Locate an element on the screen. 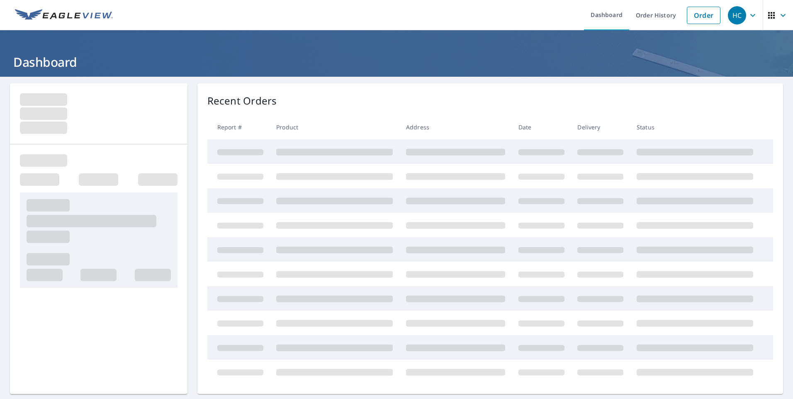 The height and width of the screenshot is (399, 793). th: Report # is located at coordinates (238, 127).